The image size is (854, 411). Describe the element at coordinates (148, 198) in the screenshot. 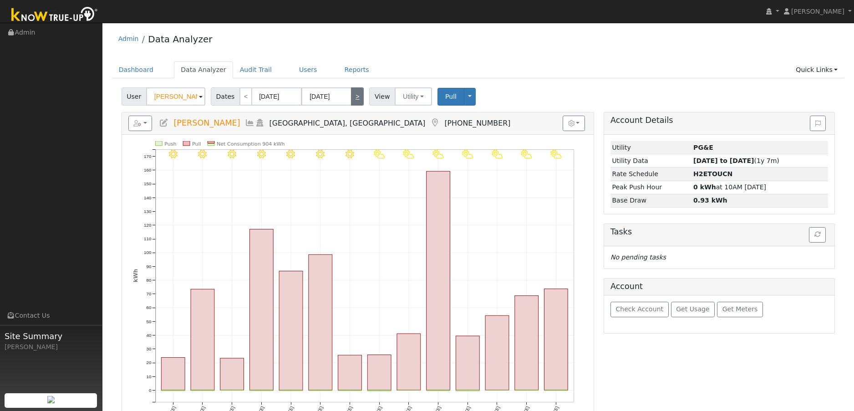

I see `text: 140` at that location.